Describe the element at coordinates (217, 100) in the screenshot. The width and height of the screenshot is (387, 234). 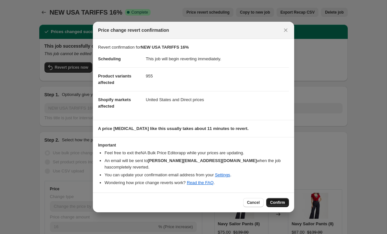
I see `dd: United States and Direct prices` at that location.